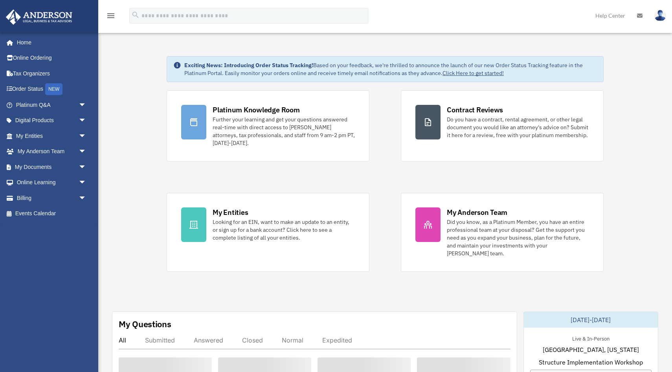 The image size is (672, 372). What do you see at coordinates (52, 105) in the screenshot?
I see `a: Platinum Q&Aarrow_drop_down` at bounding box center [52, 105].